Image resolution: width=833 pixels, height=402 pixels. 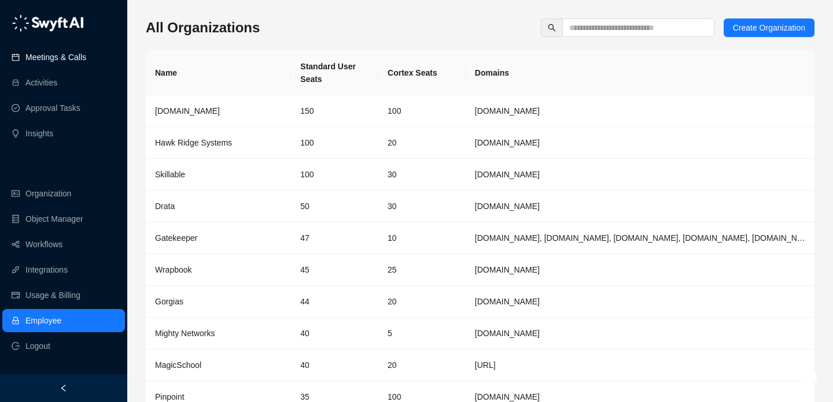 What do you see at coordinates (111, 74) in the screenshot?
I see `h2: How can we help?` at bounding box center [111, 74].